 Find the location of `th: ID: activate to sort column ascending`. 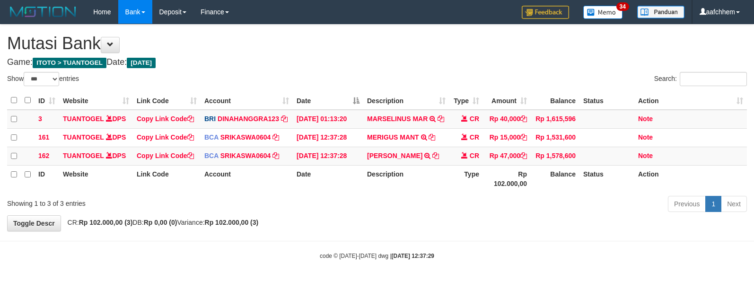

th: ID: activate to sort column ascending is located at coordinates (47, 100).